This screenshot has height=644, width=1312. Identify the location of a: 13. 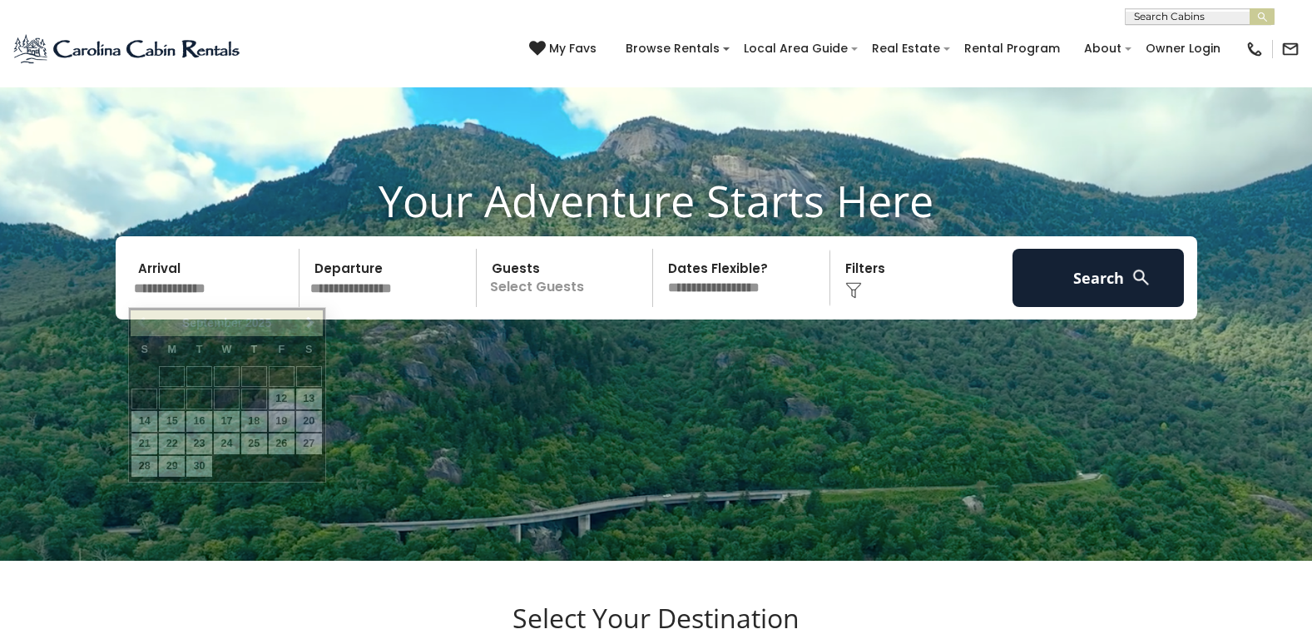
(309, 399).